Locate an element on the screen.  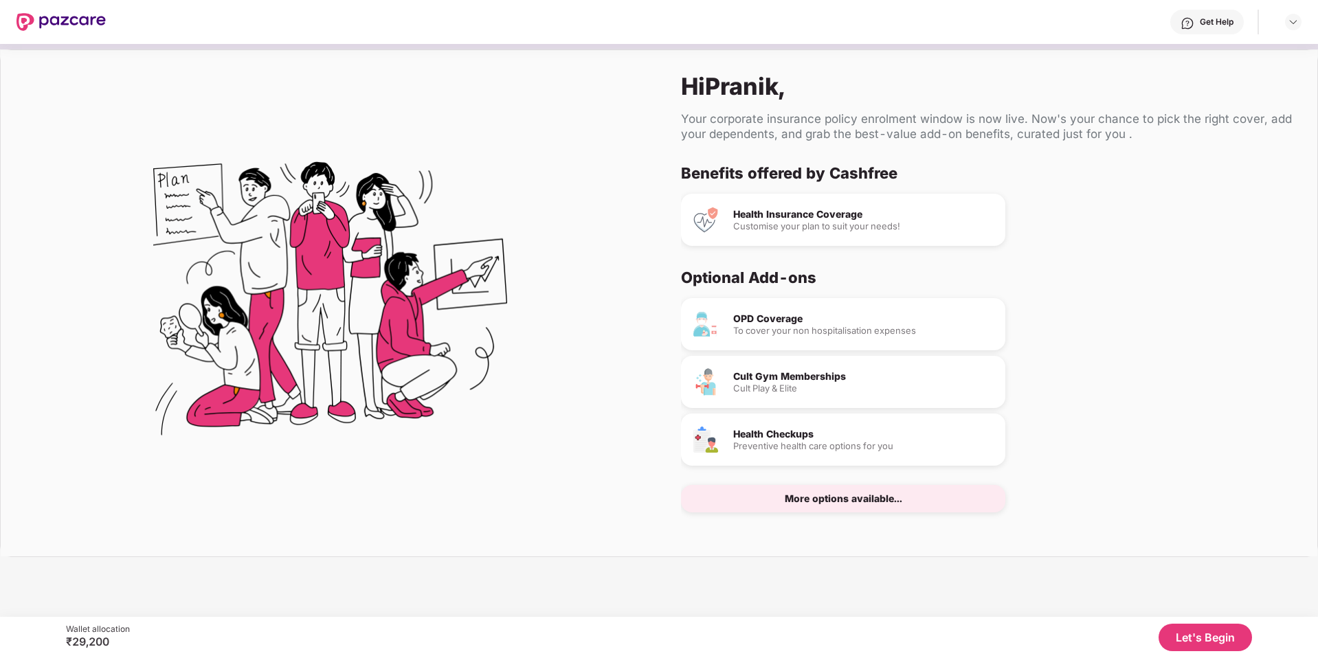
div: Health Insurance Coverage is located at coordinates (864, 214).